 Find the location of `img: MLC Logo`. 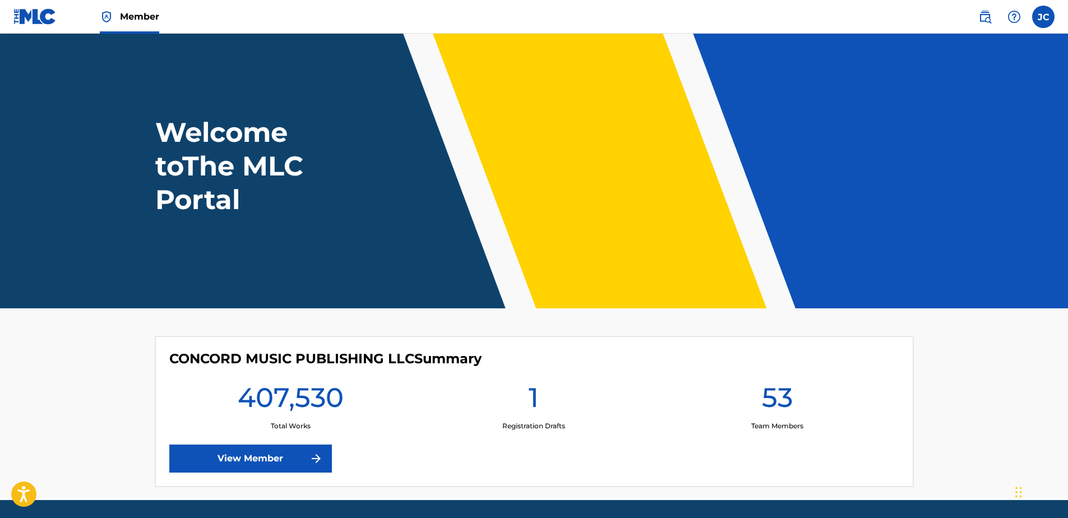

img: MLC Logo is located at coordinates (35, 16).